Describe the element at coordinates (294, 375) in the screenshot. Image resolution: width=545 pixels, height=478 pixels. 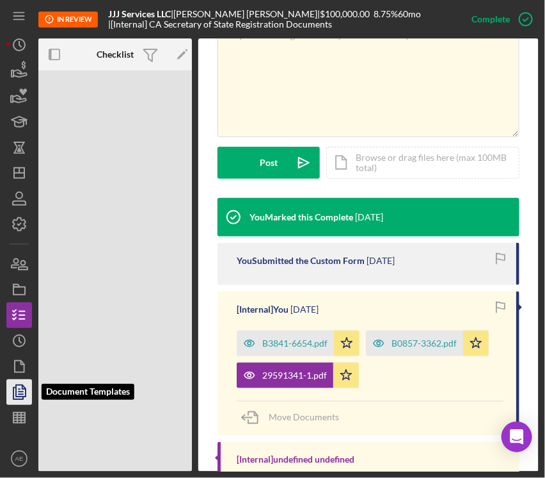
I see `div: 29591341-1.pdf` at that location.